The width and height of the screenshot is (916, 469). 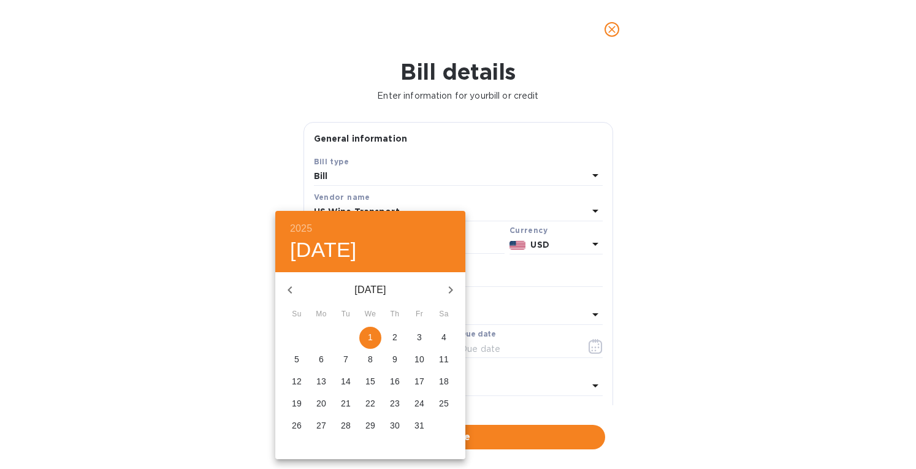 What do you see at coordinates (444, 404) in the screenshot?
I see `button: 25` at bounding box center [444, 404].